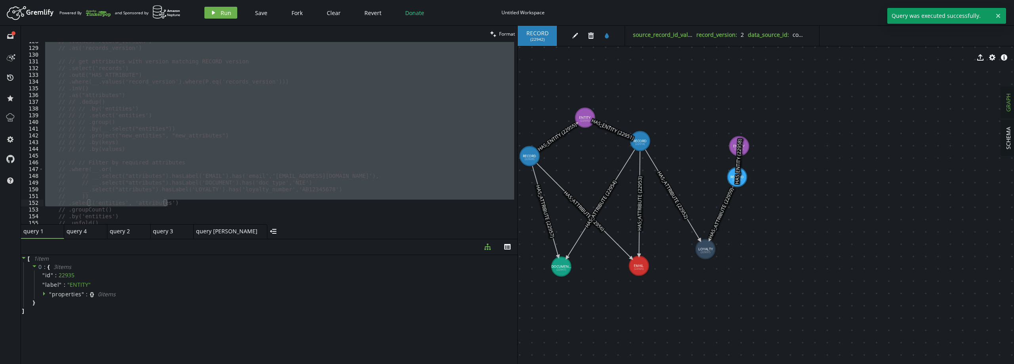 The width and height of the screenshot is (1014, 364). Describe the element at coordinates (39, 231) in the screenshot. I see `span: query 1` at that location.